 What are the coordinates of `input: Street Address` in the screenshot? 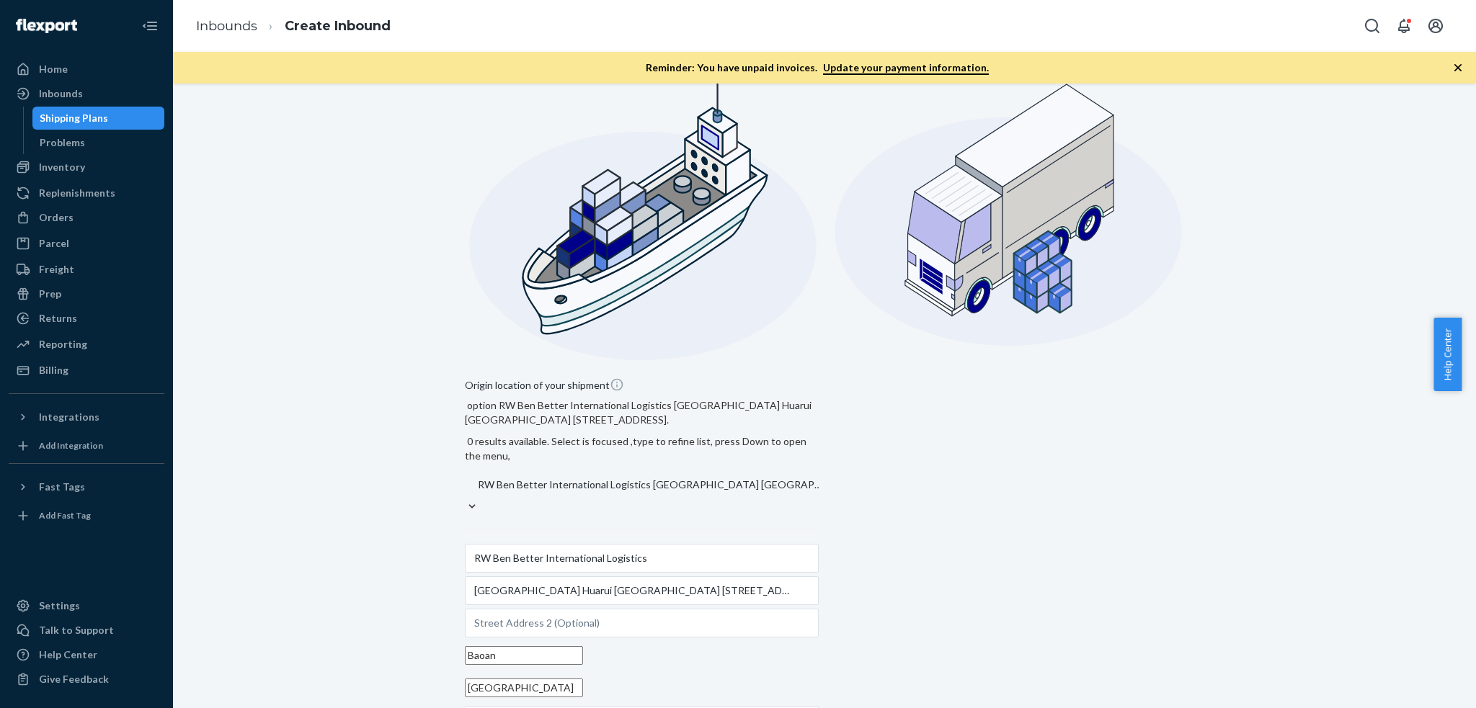 It's located at (641, 591).